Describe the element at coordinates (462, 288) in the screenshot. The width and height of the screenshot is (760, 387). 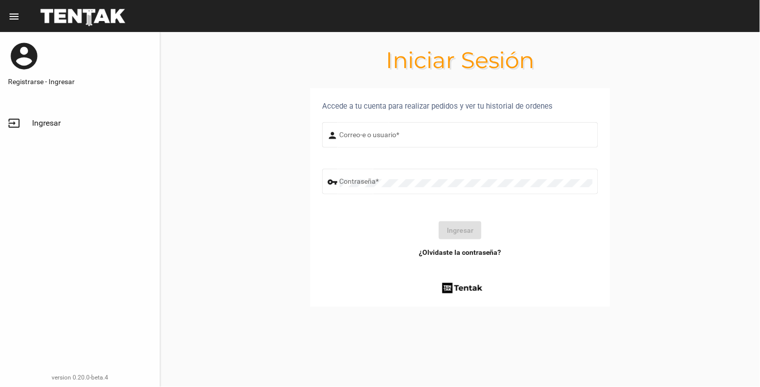
I see `img: tentak-firm.png` at that location.